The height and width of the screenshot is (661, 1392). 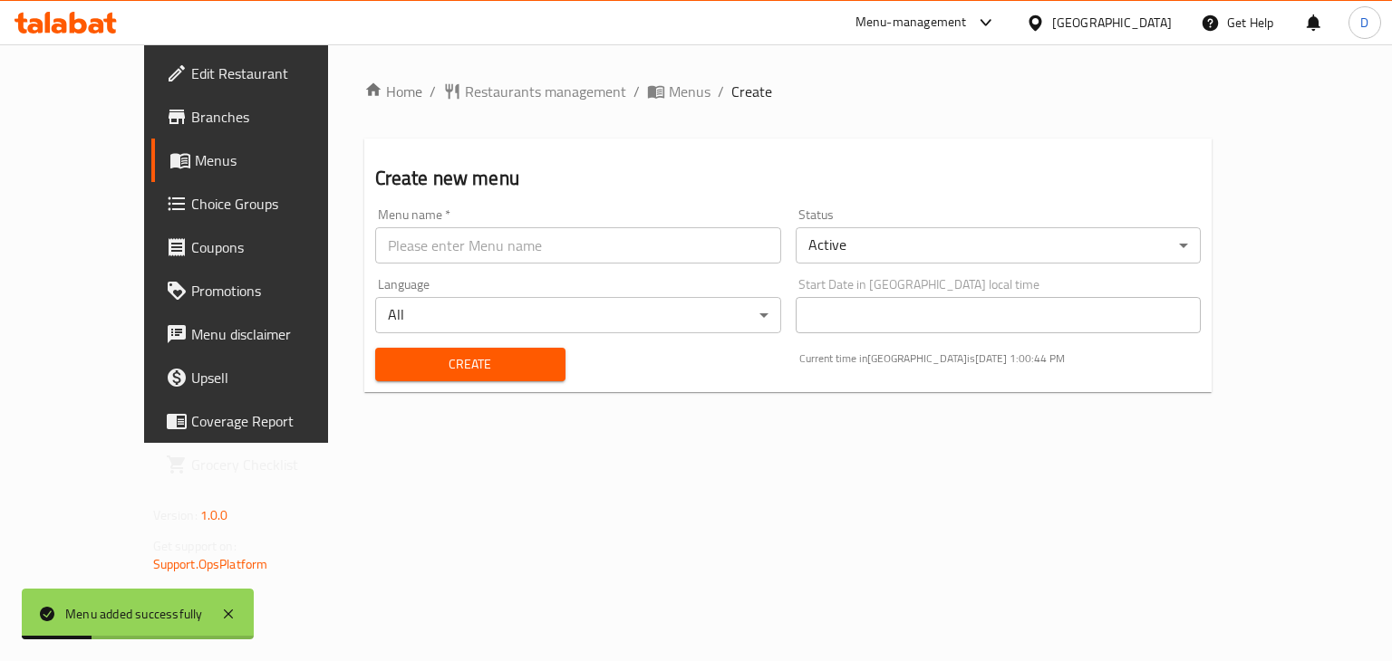 What do you see at coordinates (175, 516) in the screenshot?
I see `span: Version:` at bounding box center [175, 516].